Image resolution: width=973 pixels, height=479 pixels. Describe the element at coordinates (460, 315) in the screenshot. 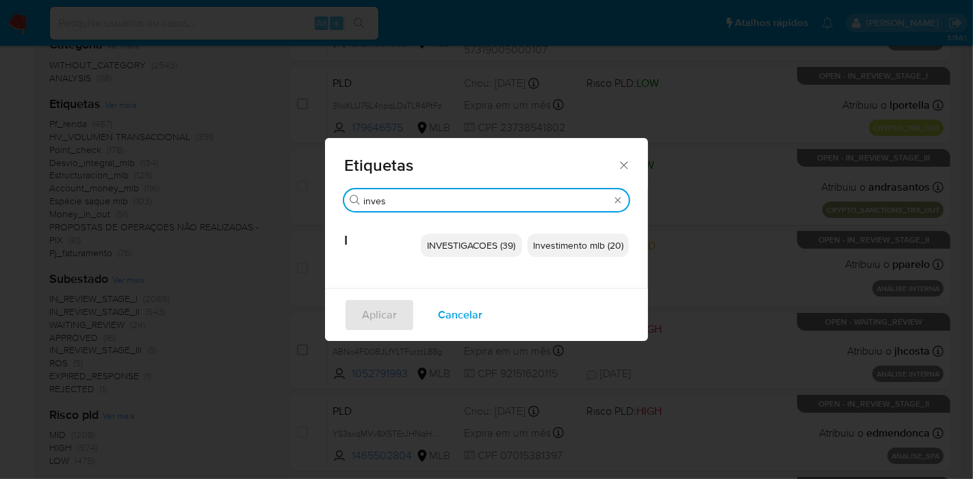

I see `button: Cancelar` at that location.